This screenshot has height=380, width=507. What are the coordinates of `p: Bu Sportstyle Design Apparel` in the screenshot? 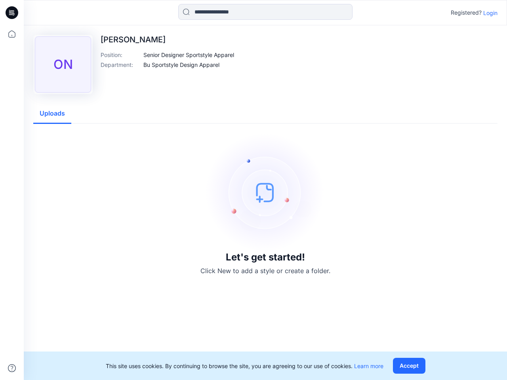 It's located at (181, 65).